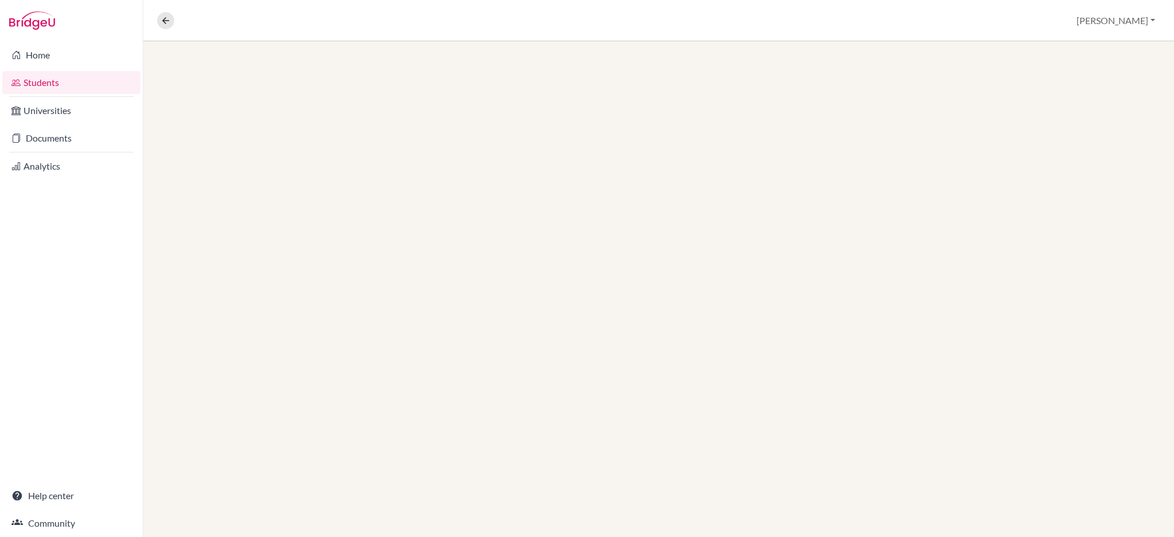 The height and width of the screenshot is (537, 1174). I want to click on a: Analytics, so click(71, 166).